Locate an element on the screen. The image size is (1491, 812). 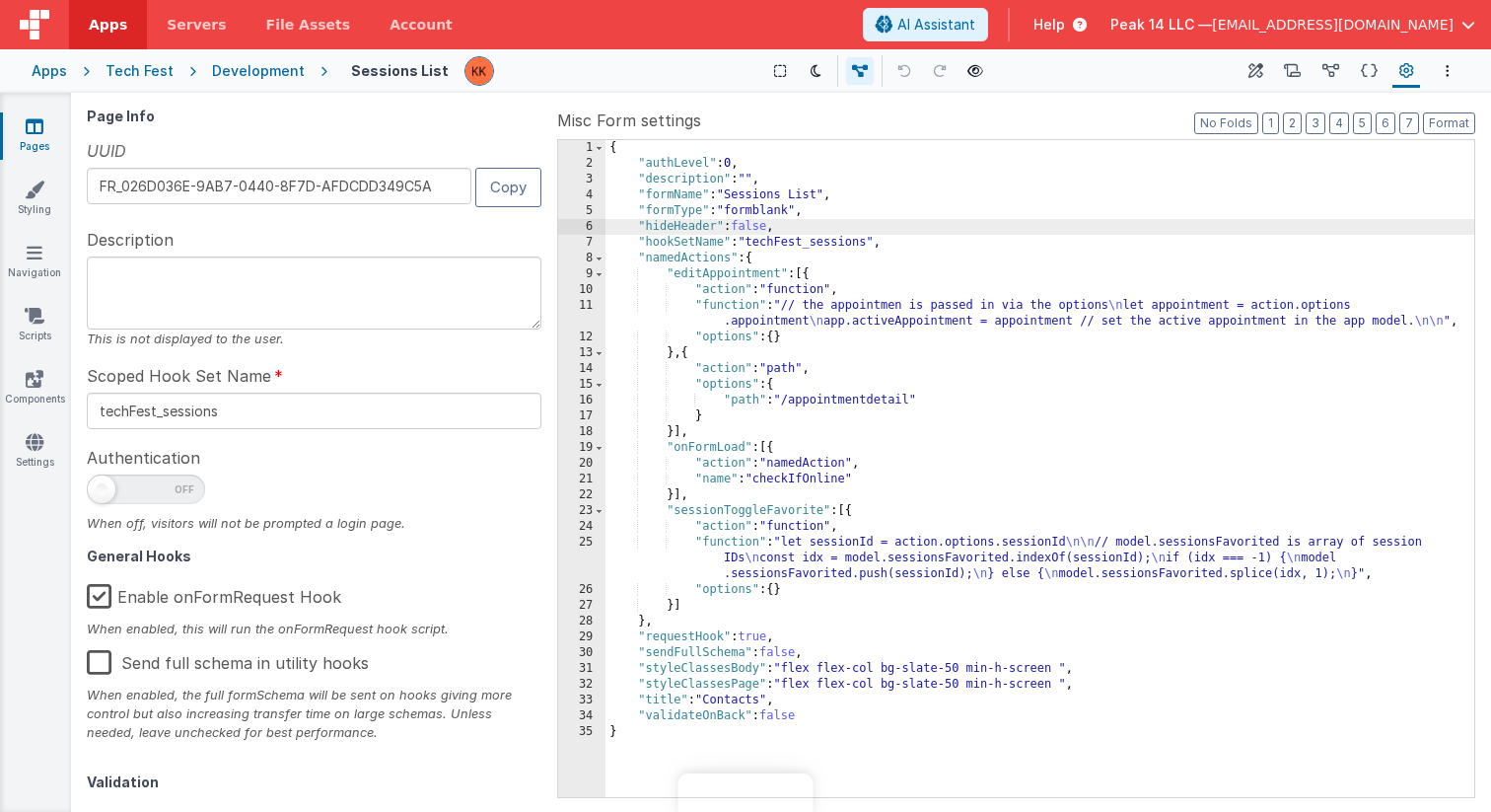
button: 5 is located at coordinates (1362, 123).